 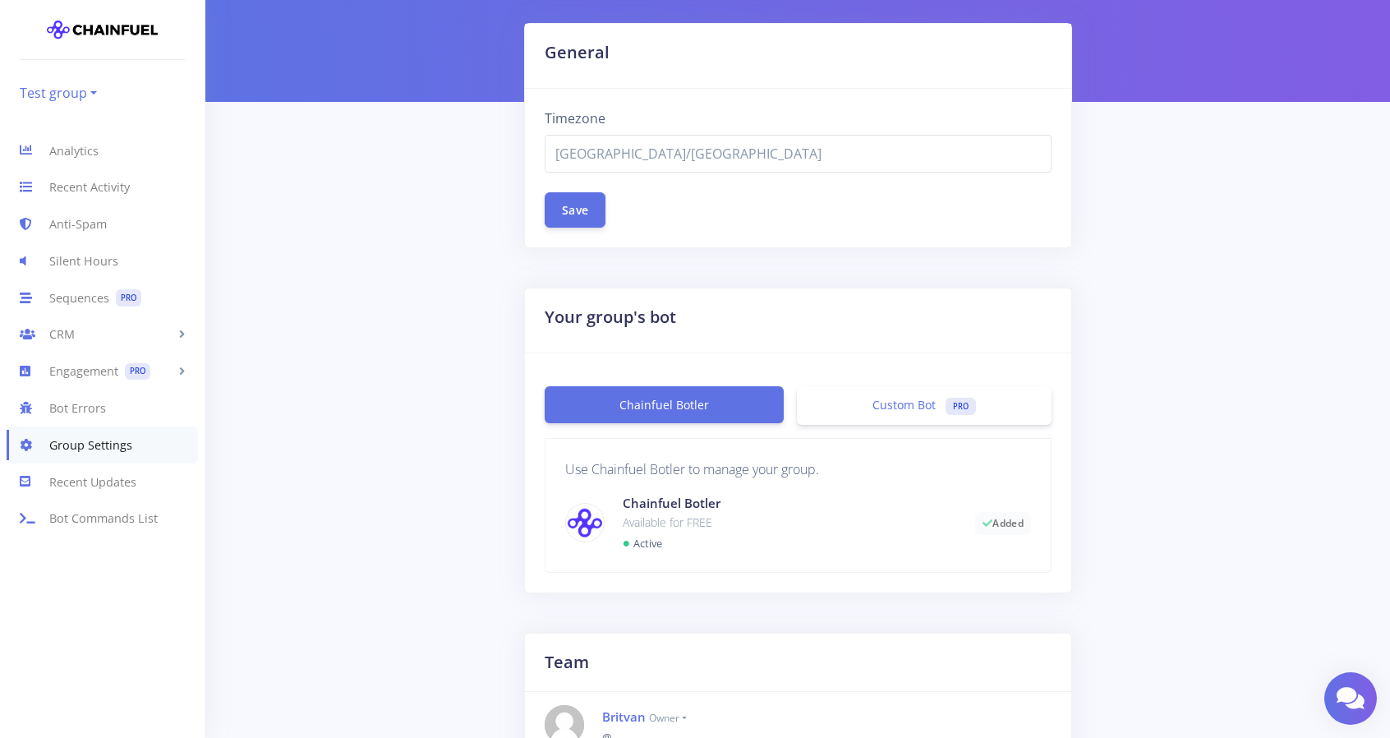 I want to click on p: Use Chainfuel Botler to manage your group., so click(x=798, y=469).